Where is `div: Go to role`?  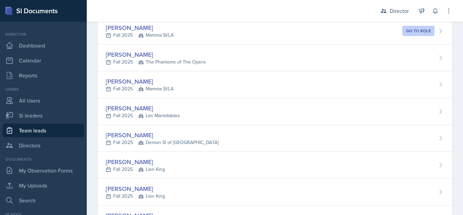
div: Go to role is located at coordinates (419, 31).